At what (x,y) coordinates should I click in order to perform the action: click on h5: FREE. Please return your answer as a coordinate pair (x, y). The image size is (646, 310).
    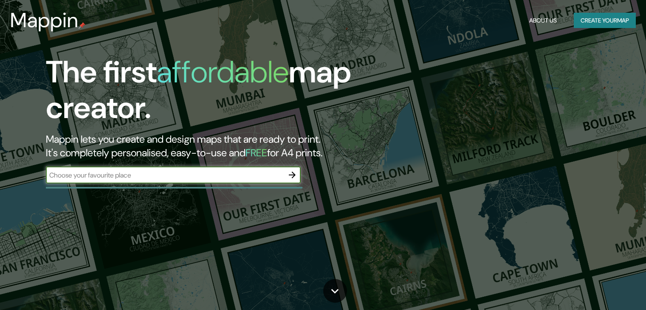
    Looking at the image, I should click on (256, 153).